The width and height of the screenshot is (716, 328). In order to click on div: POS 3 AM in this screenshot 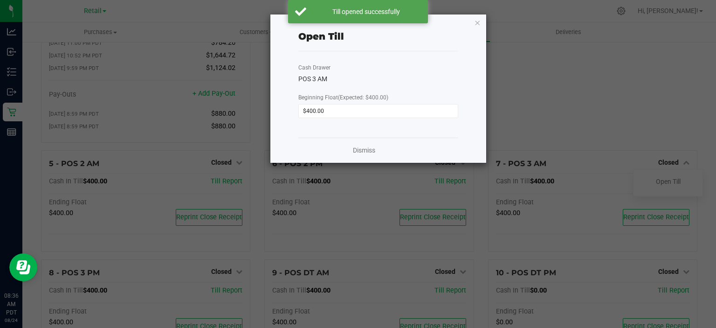, I will do `click(378, 79)`.